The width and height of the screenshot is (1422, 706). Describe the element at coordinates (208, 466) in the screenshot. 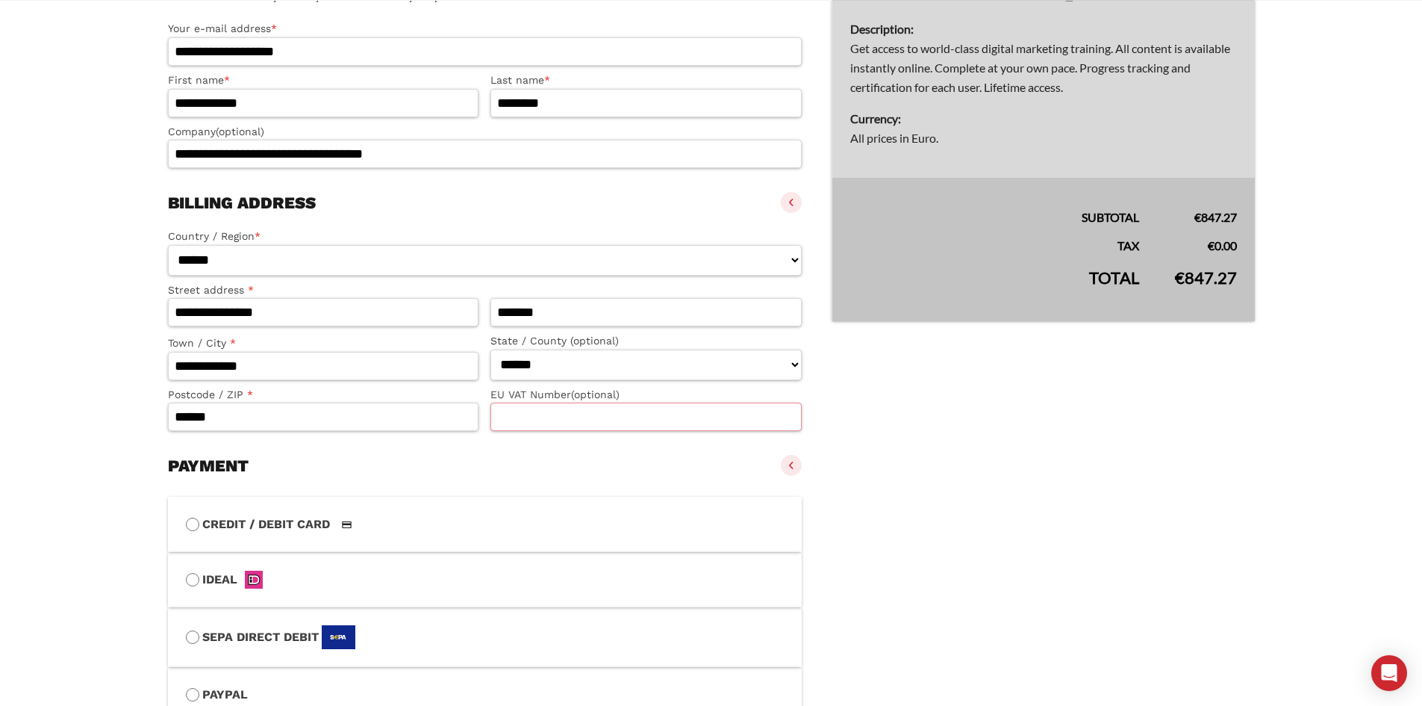

I see `h3: Payment` at that location.